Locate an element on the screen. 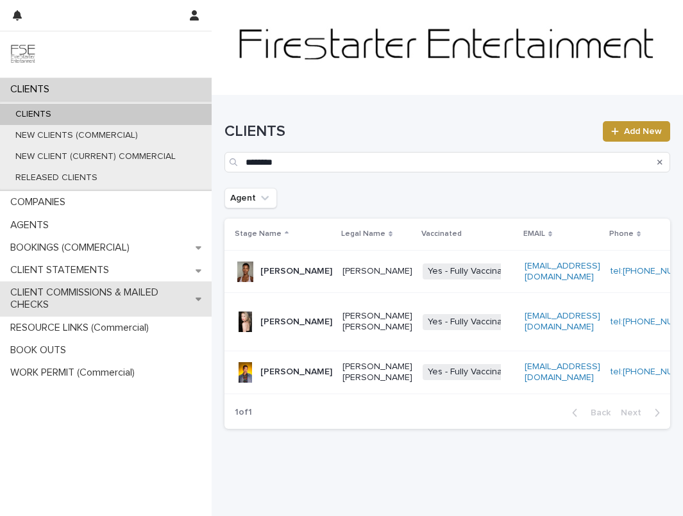 This screenshot has width=683, height=516. p: 1 of 1 is located at coordinates (243, 412).